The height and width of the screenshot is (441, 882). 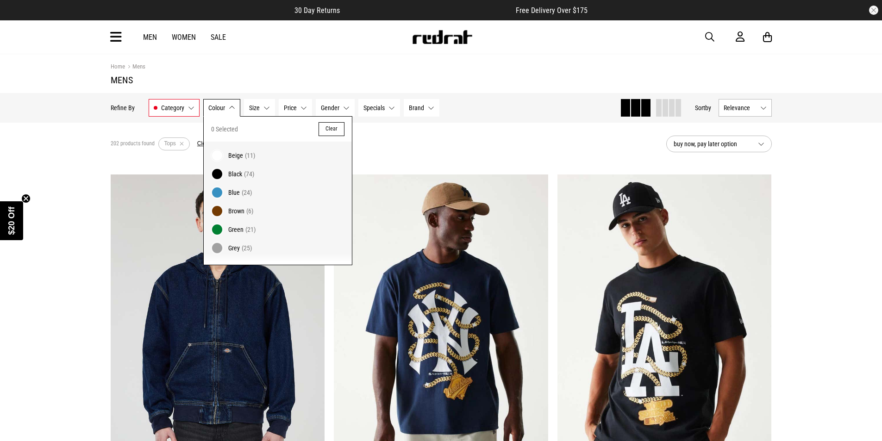 I want to click on a: Women, so click(x=184, y=37).